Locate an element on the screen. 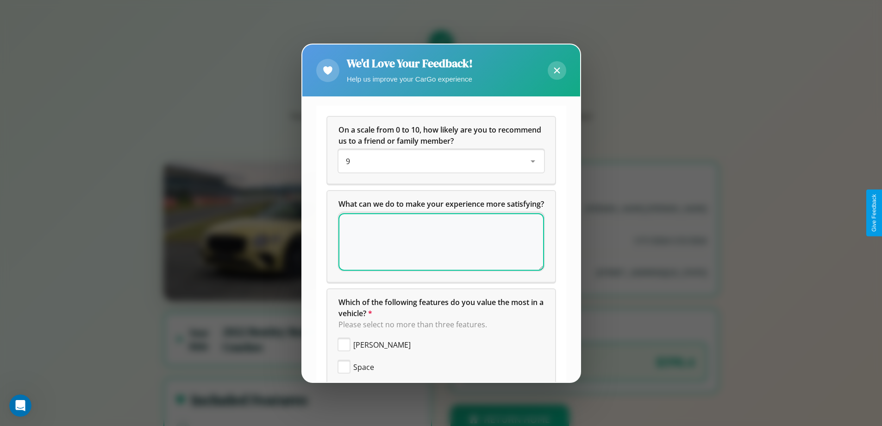 The height and width of the screenshot is (426, 882). span: 9 is located at coordinates (348, 161).